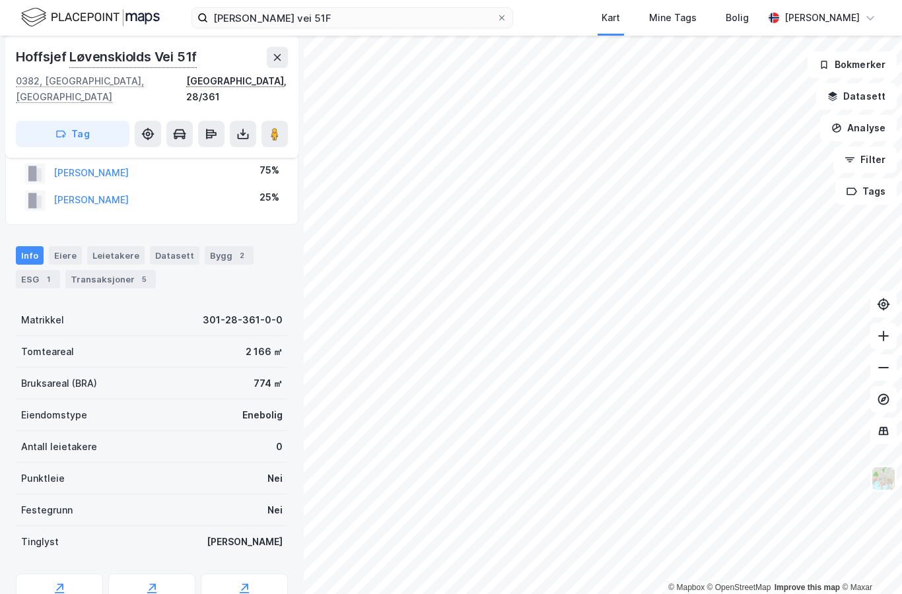 This screenshot has height=594, width=902. I want to click on div: Mine Tags, so click(673, 18).